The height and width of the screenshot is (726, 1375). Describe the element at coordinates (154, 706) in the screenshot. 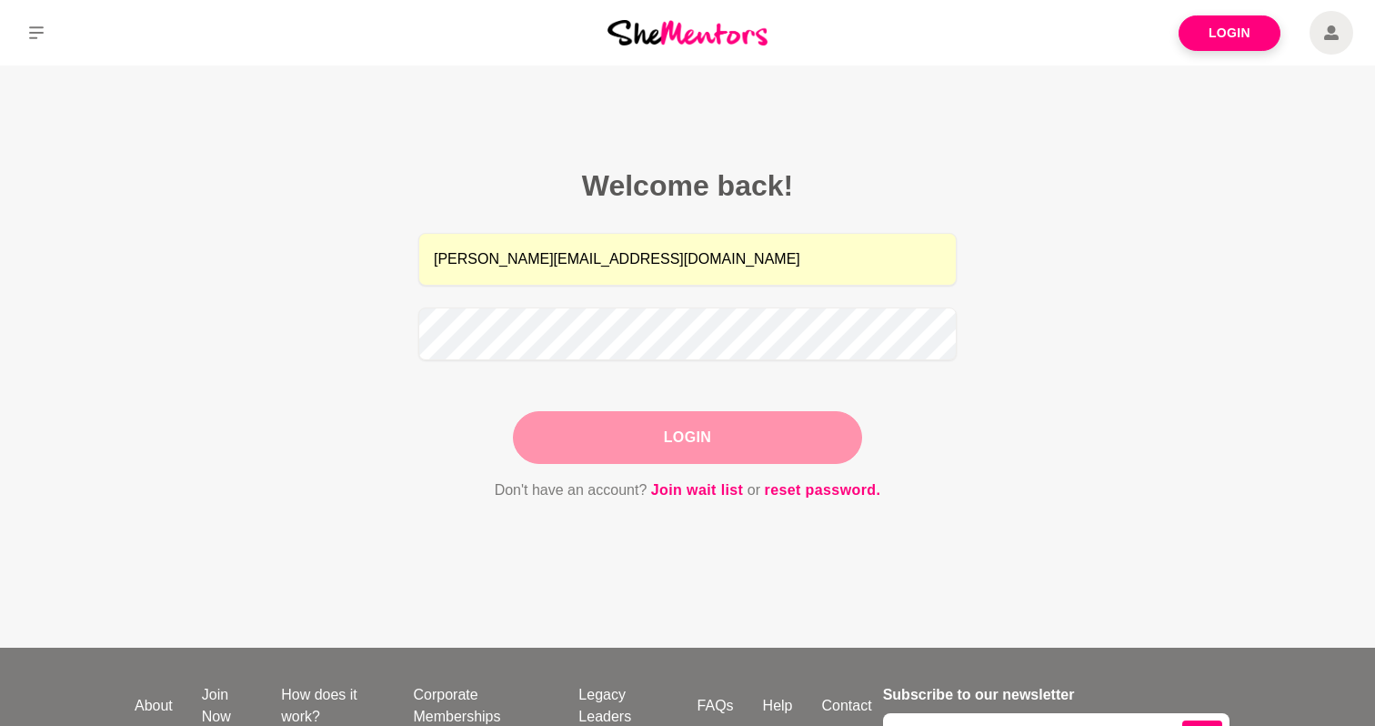

I see `a: About` at that location.